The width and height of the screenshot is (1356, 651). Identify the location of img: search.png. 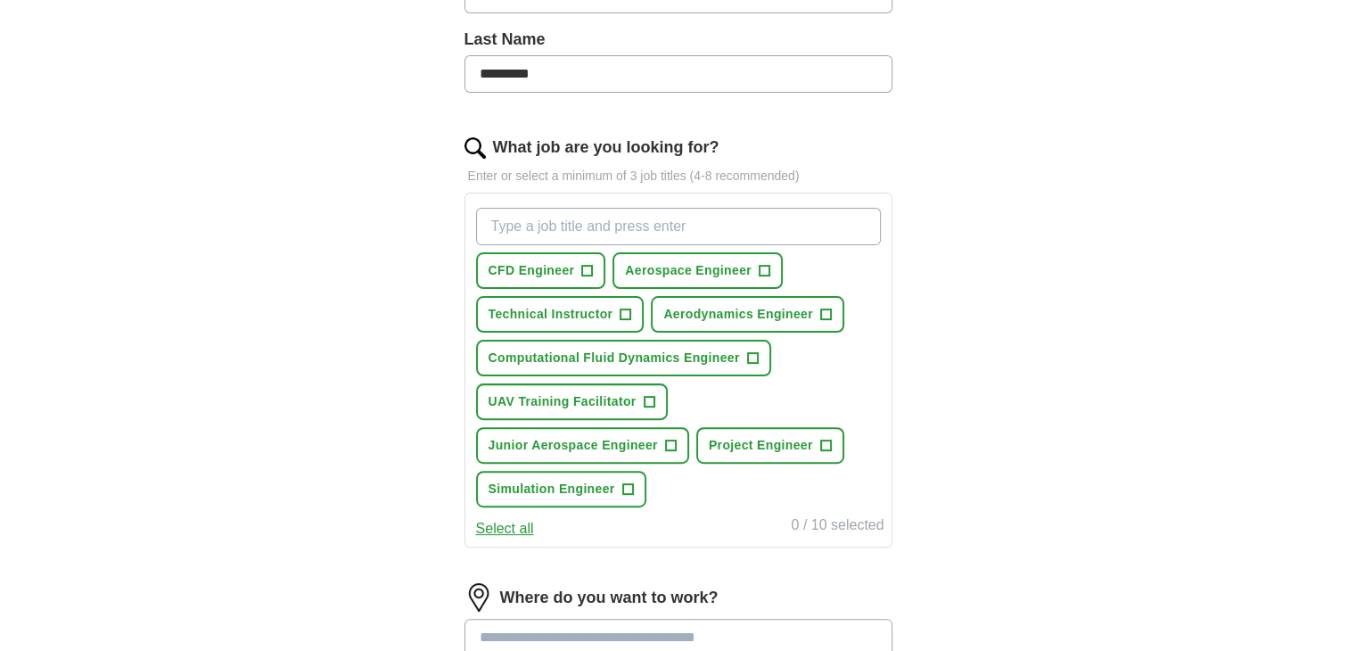
(475, 148).